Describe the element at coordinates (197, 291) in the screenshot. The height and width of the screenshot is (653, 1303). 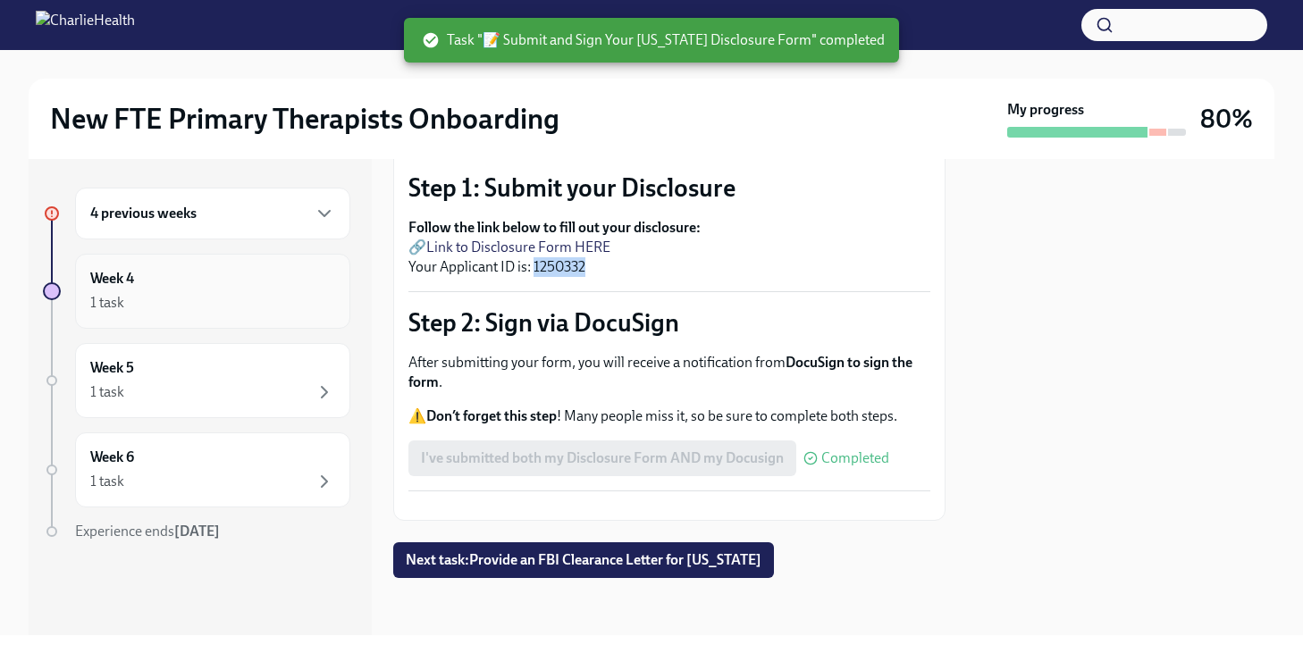
I see `a: Week 41 task` at that location.